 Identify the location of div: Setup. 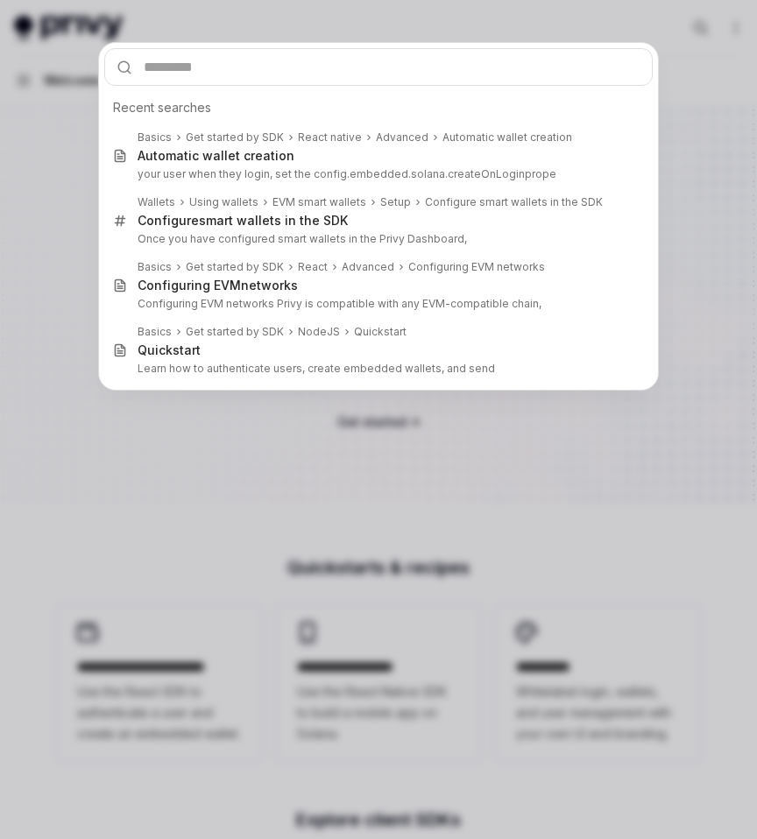
(395, 202).